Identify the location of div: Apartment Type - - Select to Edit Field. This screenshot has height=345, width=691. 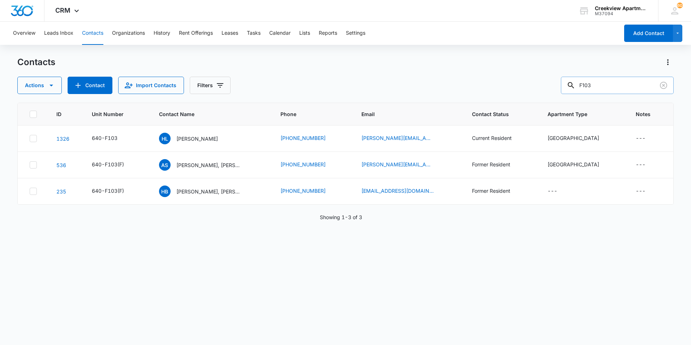
(559, 191).